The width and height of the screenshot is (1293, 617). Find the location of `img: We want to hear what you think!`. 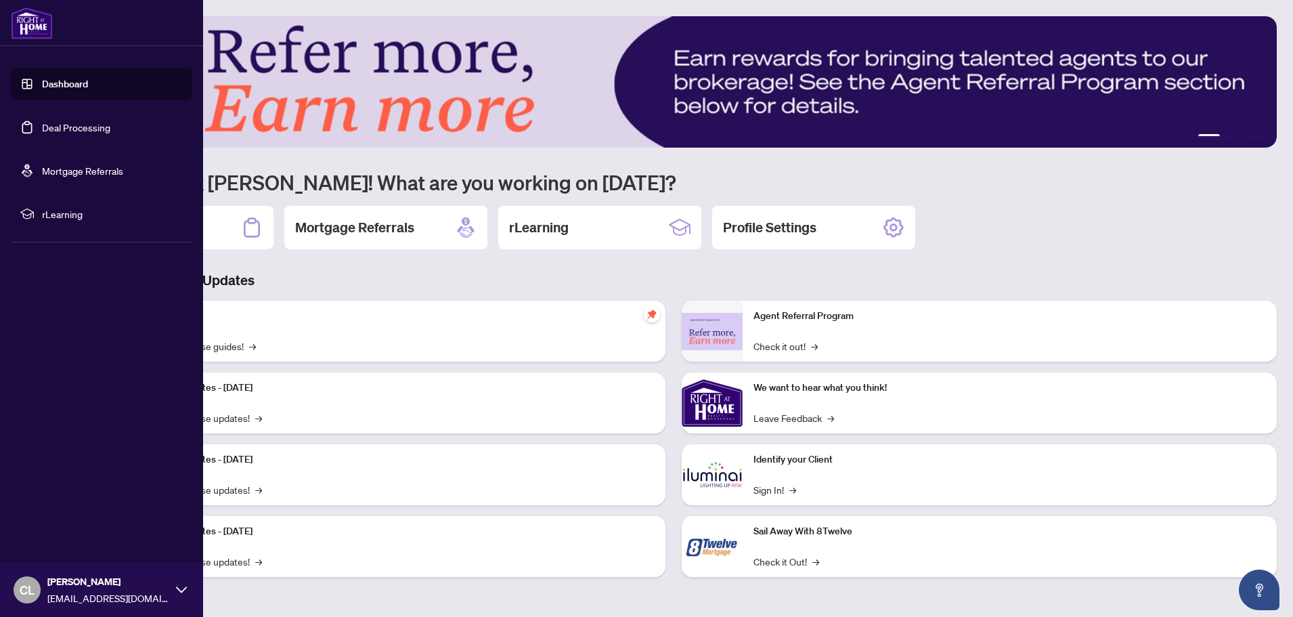

img: We want to hear what you think! is located at coordinates (712, 403).